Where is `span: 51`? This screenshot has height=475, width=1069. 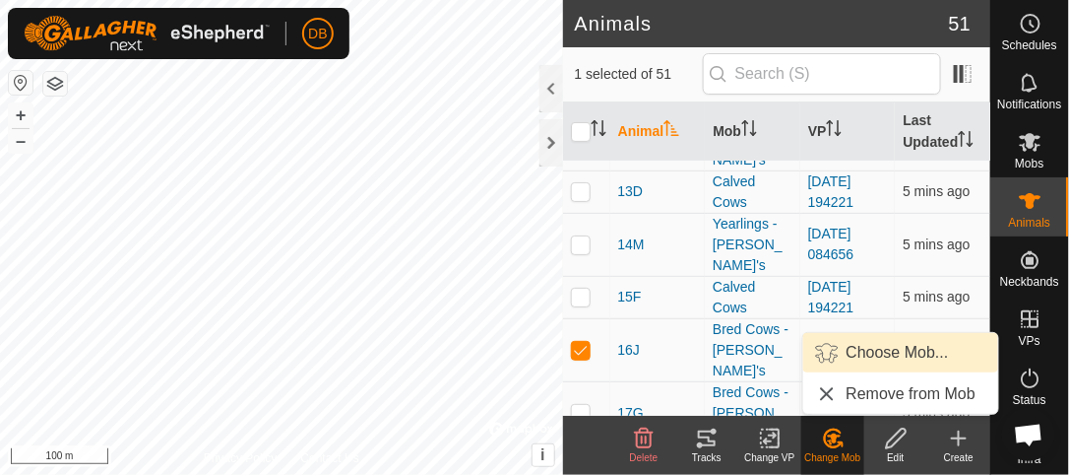
span: 51 is located at coordinates (960, 24).